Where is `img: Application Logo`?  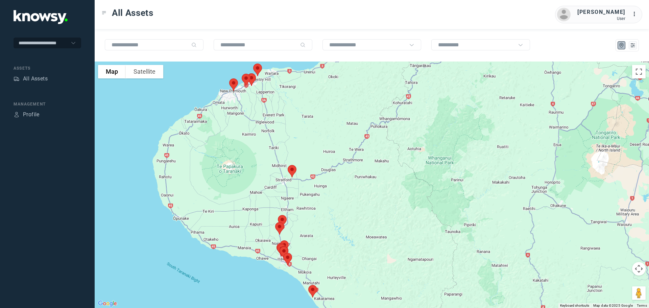
img: Application Logo is located at coordinates (41, 17).